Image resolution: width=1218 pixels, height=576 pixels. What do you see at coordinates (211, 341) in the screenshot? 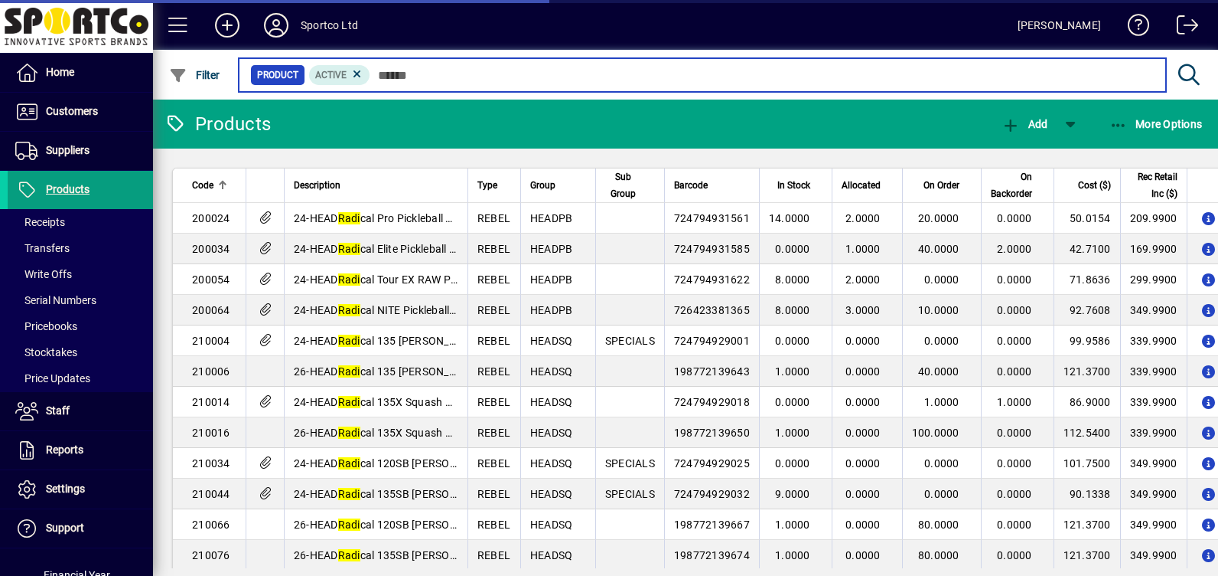
I see `span: 210004` at bounding box center [211, 341].